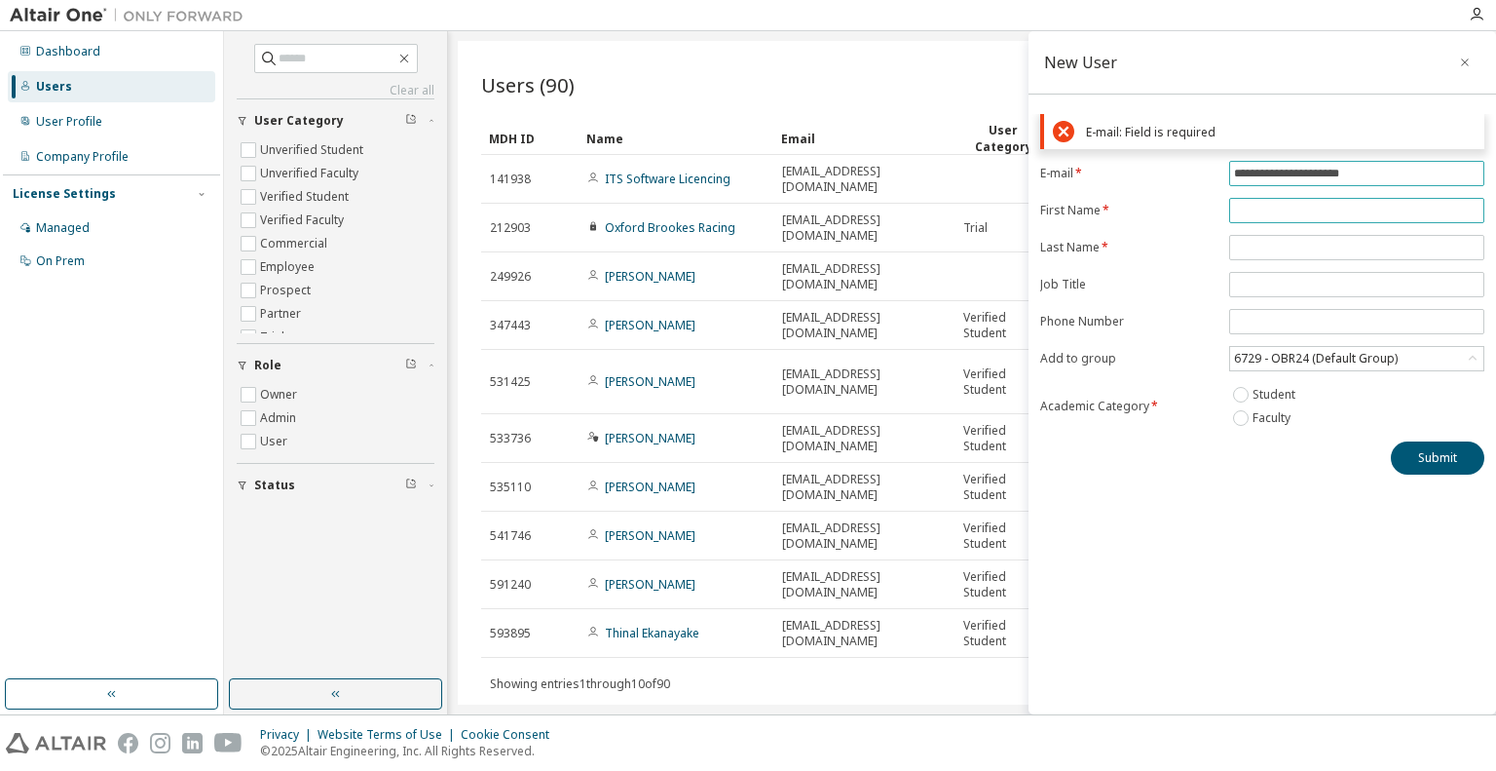 The width and height of the screenshot is (1496, 771). What do you see at coordinates (128, 742) in the screenshot?
I see `img: facebook.svg` at bounding box center [128, 742].